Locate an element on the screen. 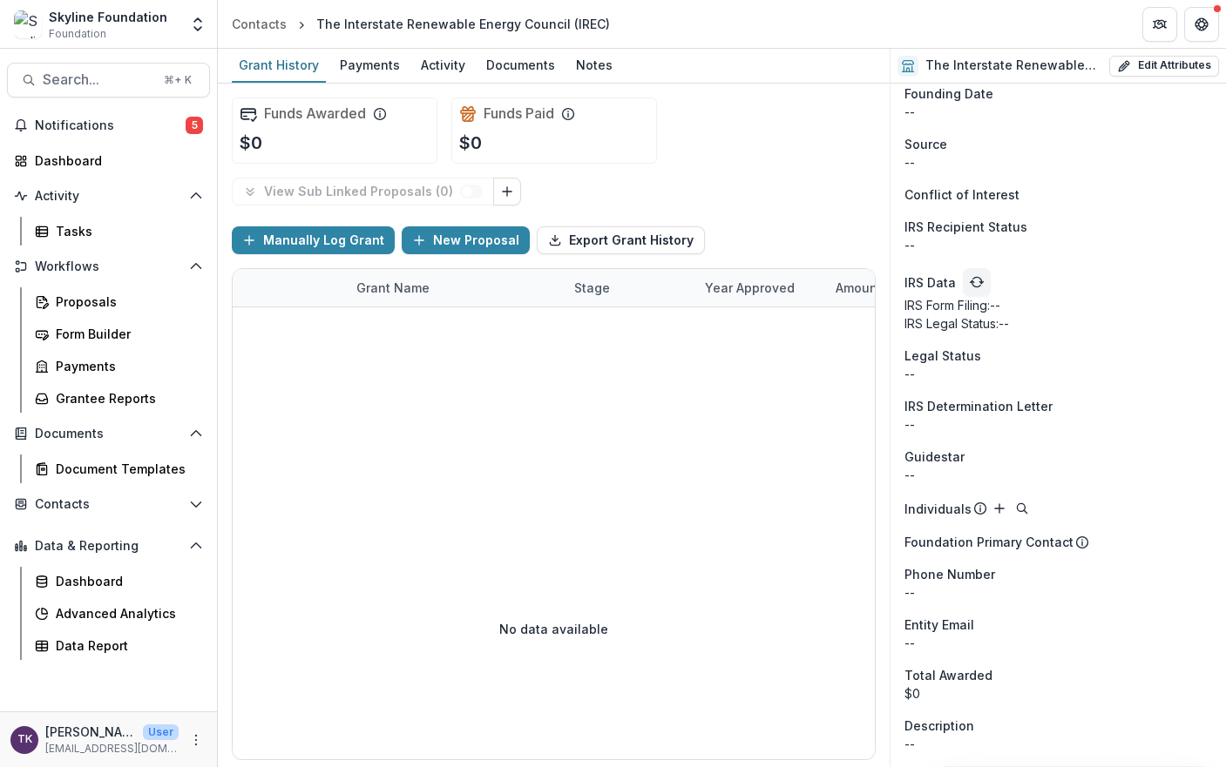 The width and height of the screenshot is (1226, 767). button: Get Help is located at coordinates (1201, 24).